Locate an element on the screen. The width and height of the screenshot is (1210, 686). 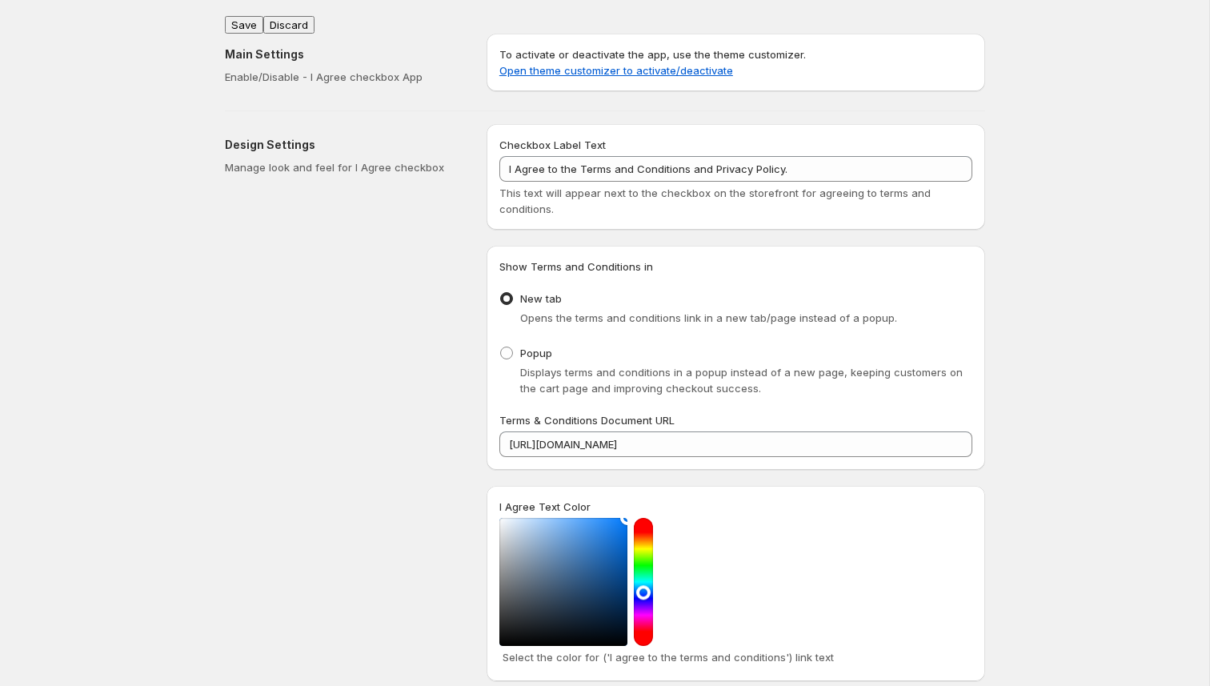
input: https://yourstoredomain.com/termsandconditions.html is located at coordinates (735, 444).